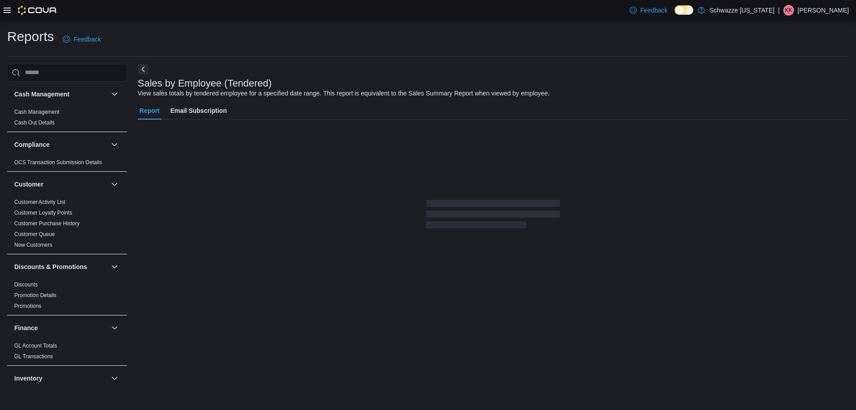  What do you see at coordinates (493, 216) in the screenshot?
I see `span: Loading` at bounding box center [493, 216].